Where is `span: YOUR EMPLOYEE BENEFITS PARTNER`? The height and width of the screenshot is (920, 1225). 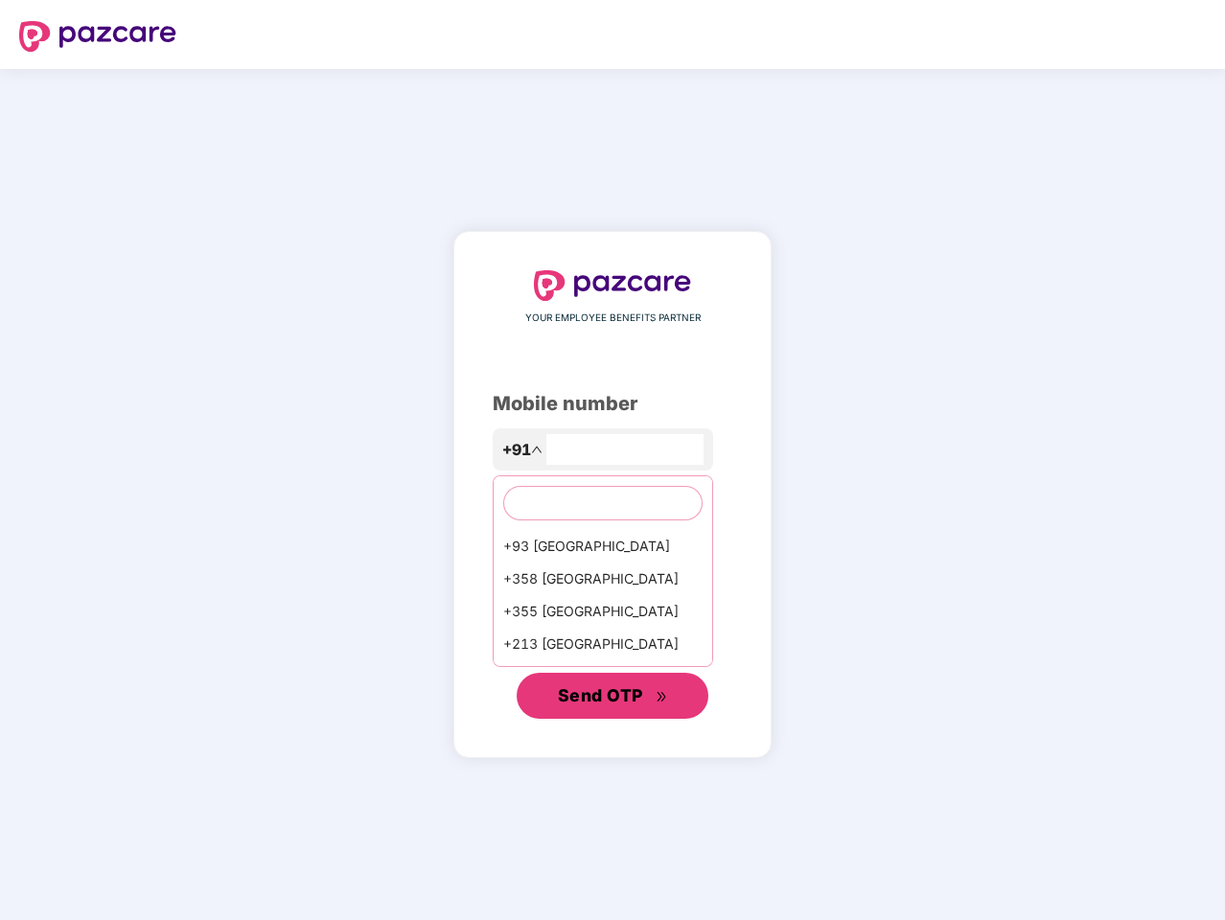
span: YOUR EMPLOYEE BENEFITS PARTNER is located at coordinates (612, 318).